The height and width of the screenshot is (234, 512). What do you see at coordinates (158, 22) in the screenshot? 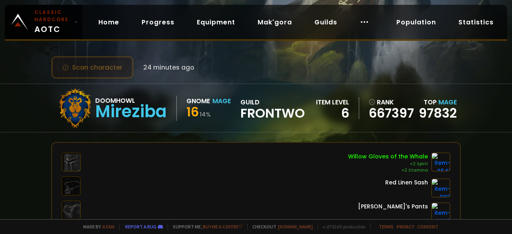
I see `a: Progress` at bounding box center [158, 22].